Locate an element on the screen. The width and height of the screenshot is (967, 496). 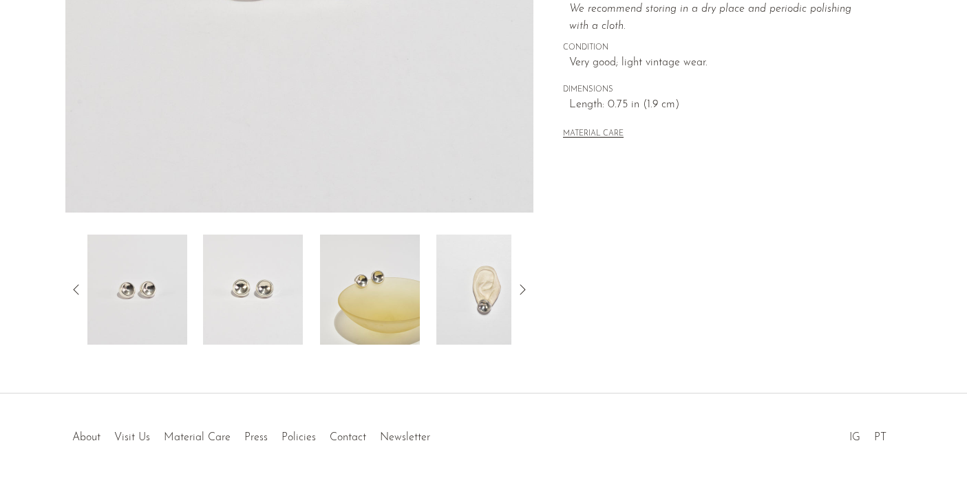
em: We recommend storing in a dry place and periodic polishing with a cloth. is located at coordinates (710, 18).